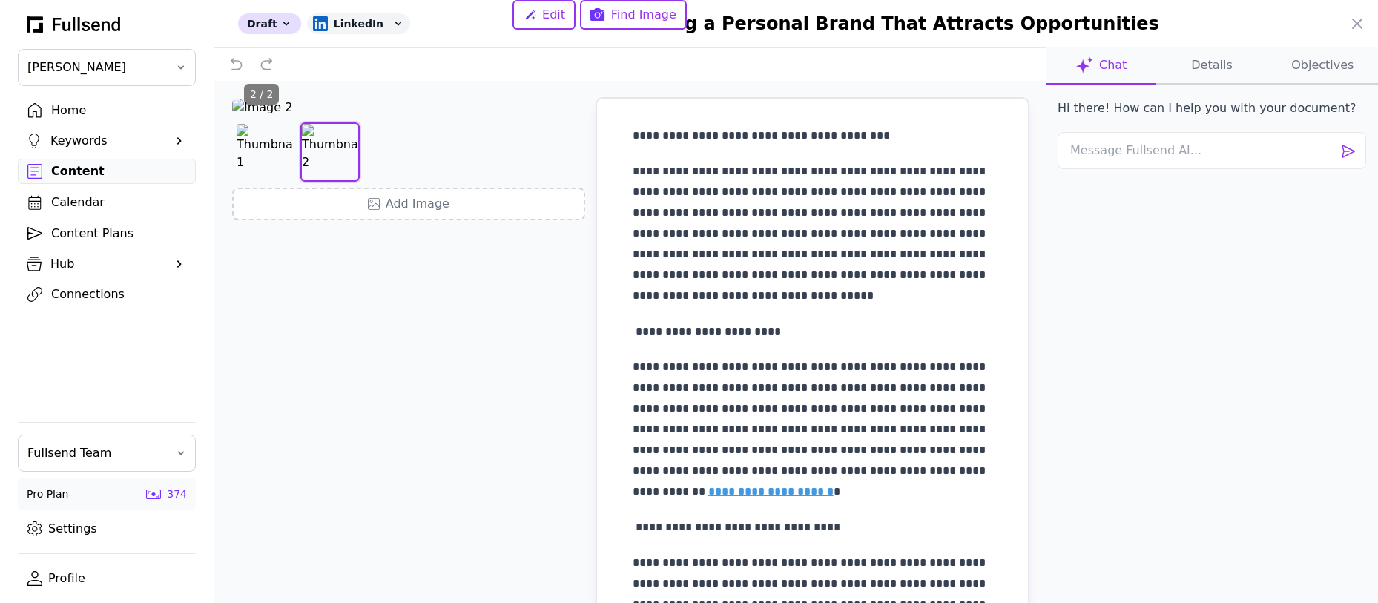 This screenshot has height=603, width=1378. I want to click on button: Objectives, so click(1322, 66).